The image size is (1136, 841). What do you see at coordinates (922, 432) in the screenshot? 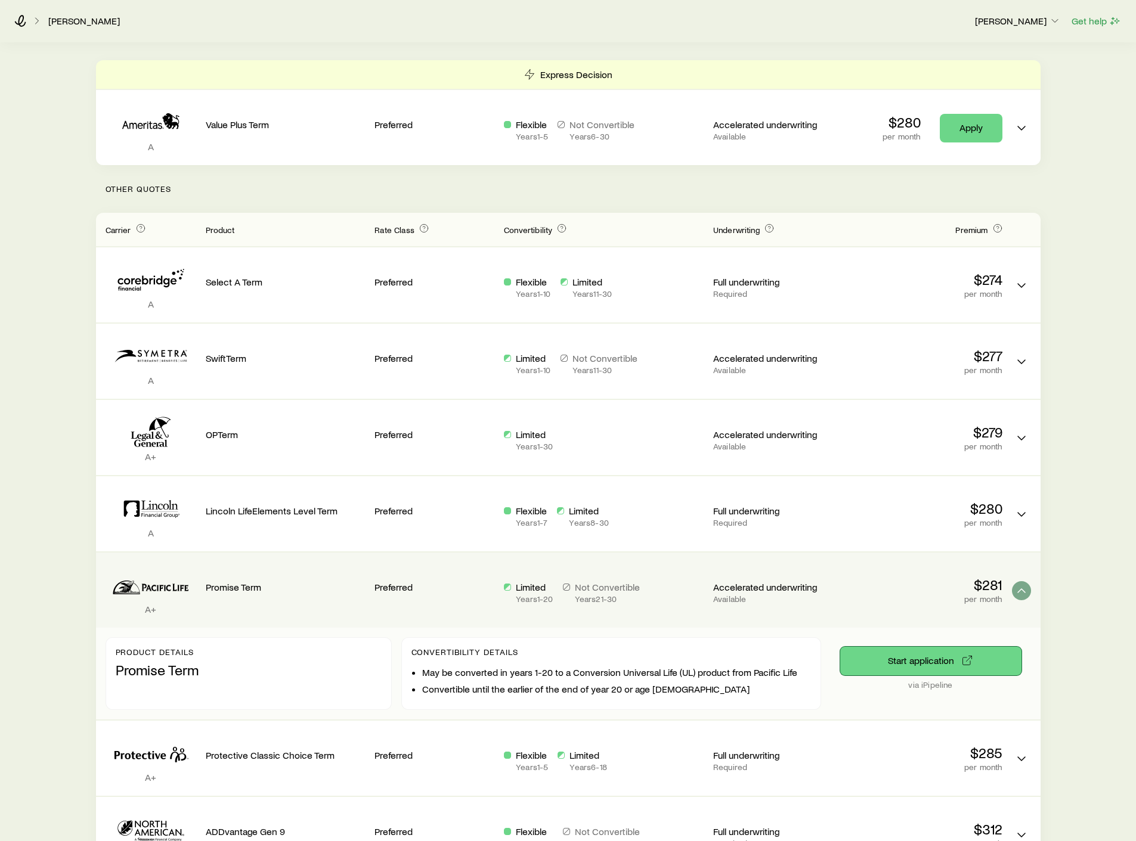
I see `p: $279` at bounding box center [922, 432].